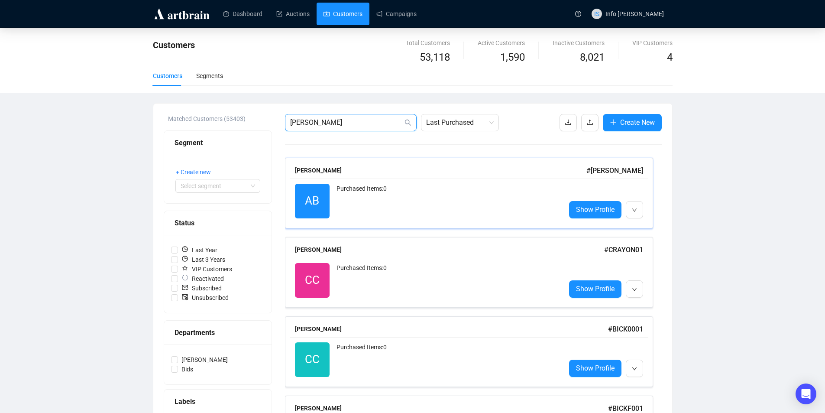 The width and height of the screenshot is (825, 413). What do you see at coordinates (199, 250) in the screenshot?
I see `span: Last Year` at bounding box center [199, 250].